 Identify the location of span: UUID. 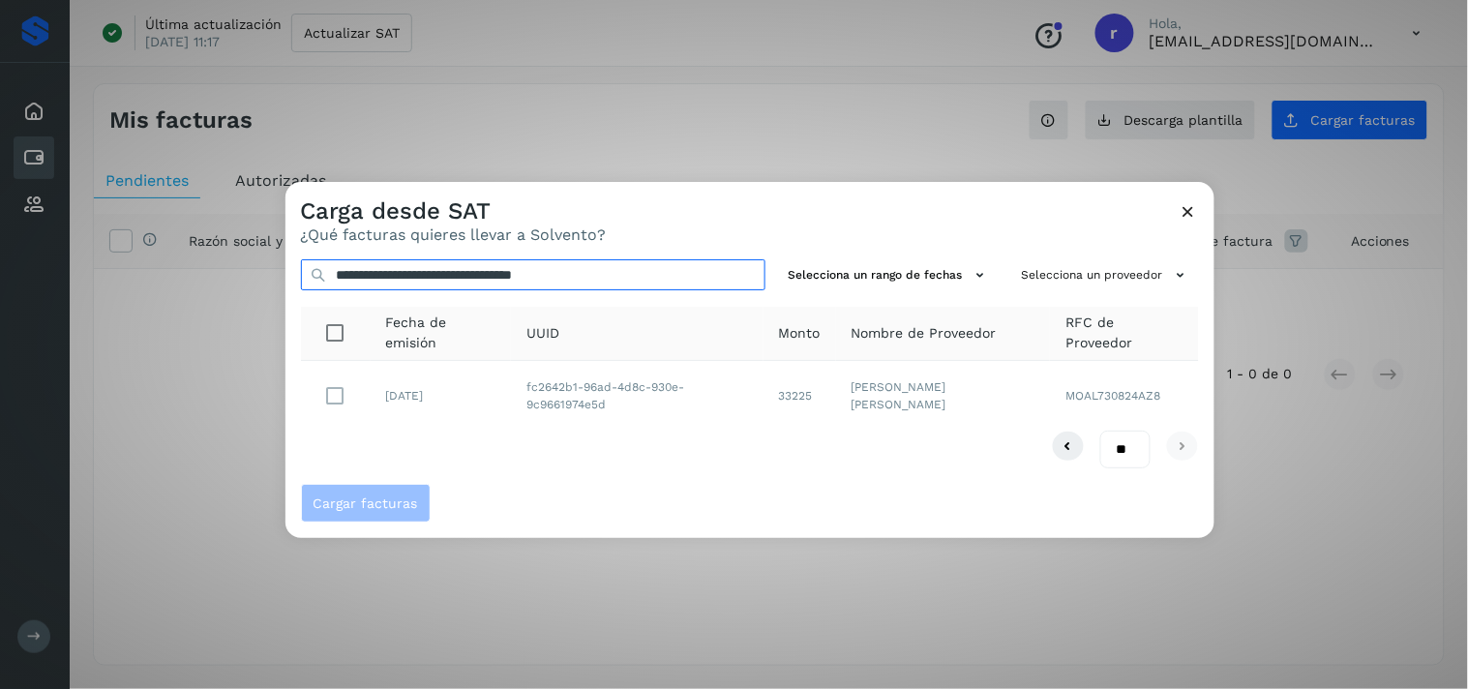
(543, 333).